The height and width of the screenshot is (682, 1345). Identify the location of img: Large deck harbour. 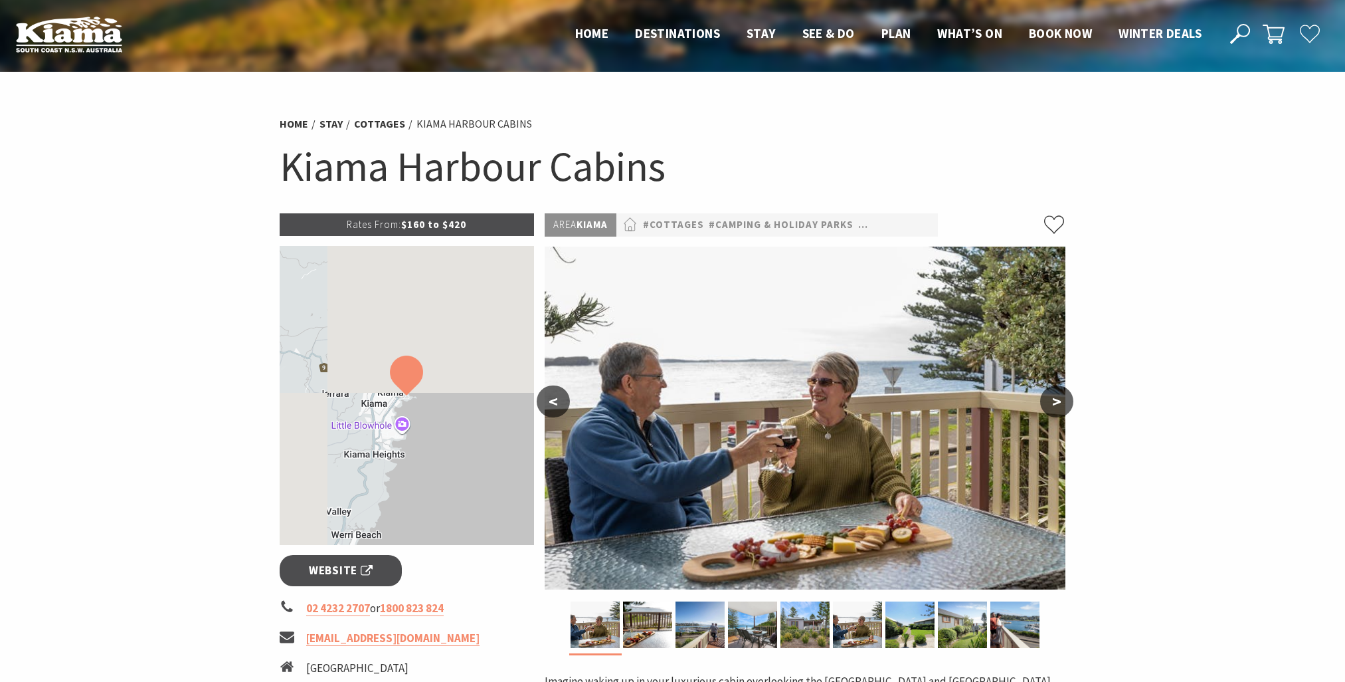
(700, 624).